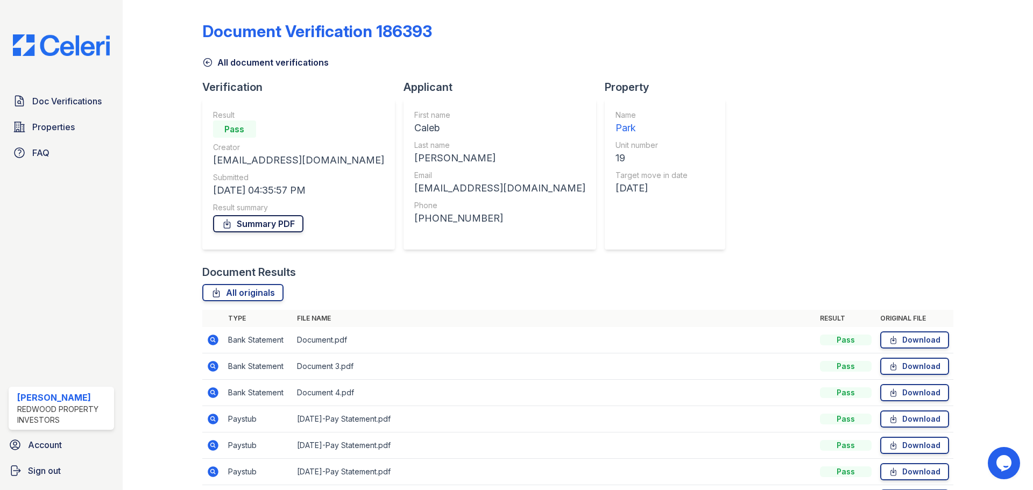  Describe the element at coordinates (652, 175) in the screenshot. I see `div: Target move in date` at that location.